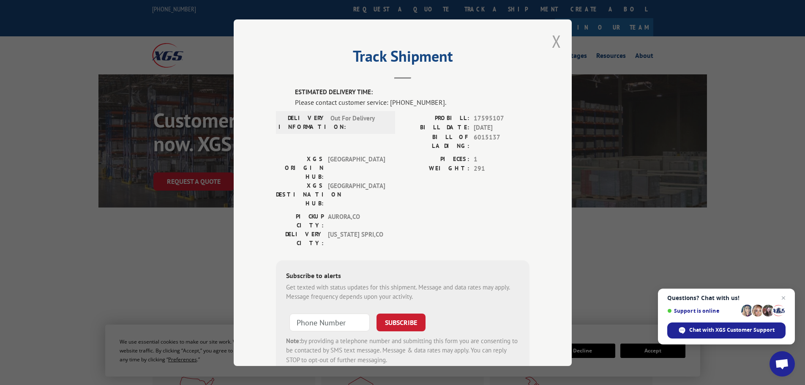 The height and width of the screenshot is (385, 805). What do you see at coordinates (436, 141) in the screenshot?
I see `label: BILL OF LADING:` at bounding box center [436, 141].